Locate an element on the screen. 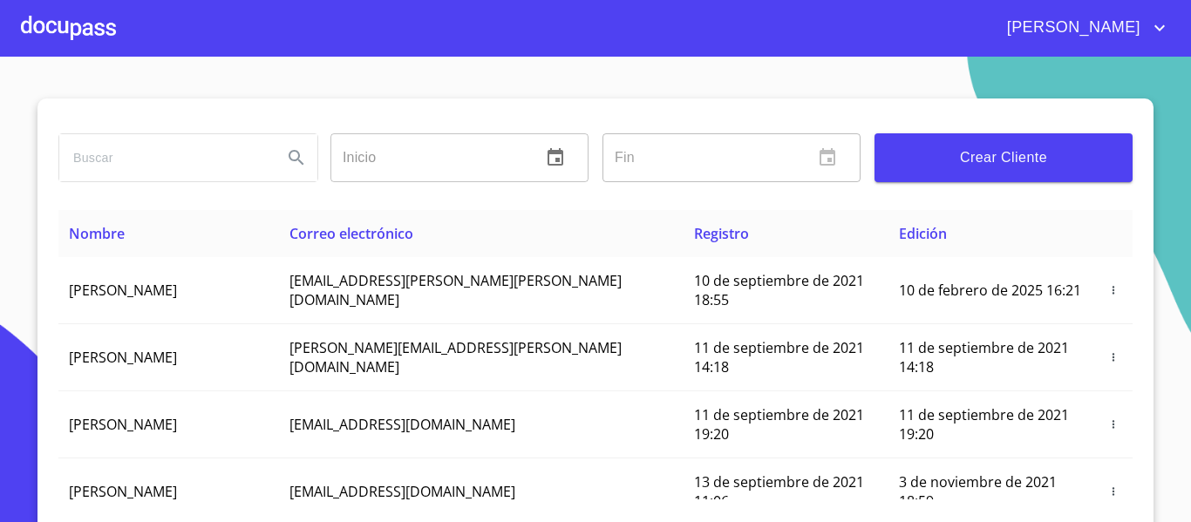 The height and width of the screenshot is (522, 1191). span: Correo electrónico is located at coordinates (352, 234).